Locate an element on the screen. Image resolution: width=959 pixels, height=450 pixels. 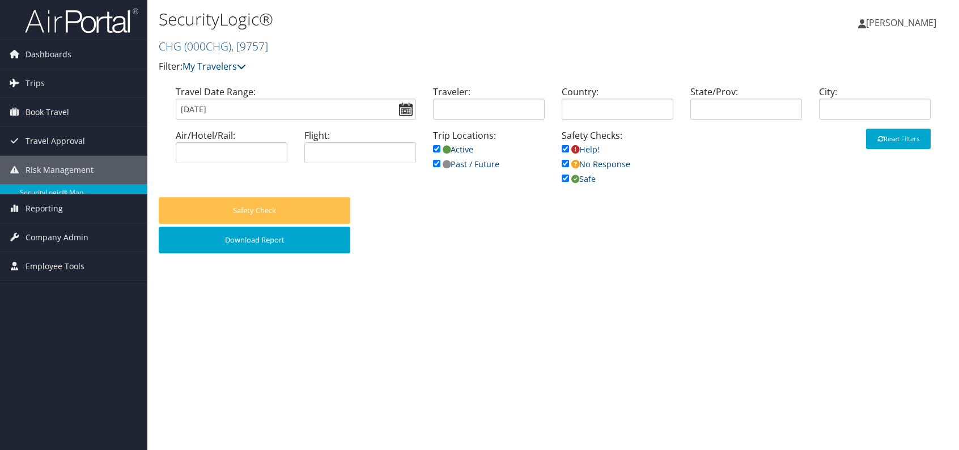
a: Help! is located at coordinates (581, 149).